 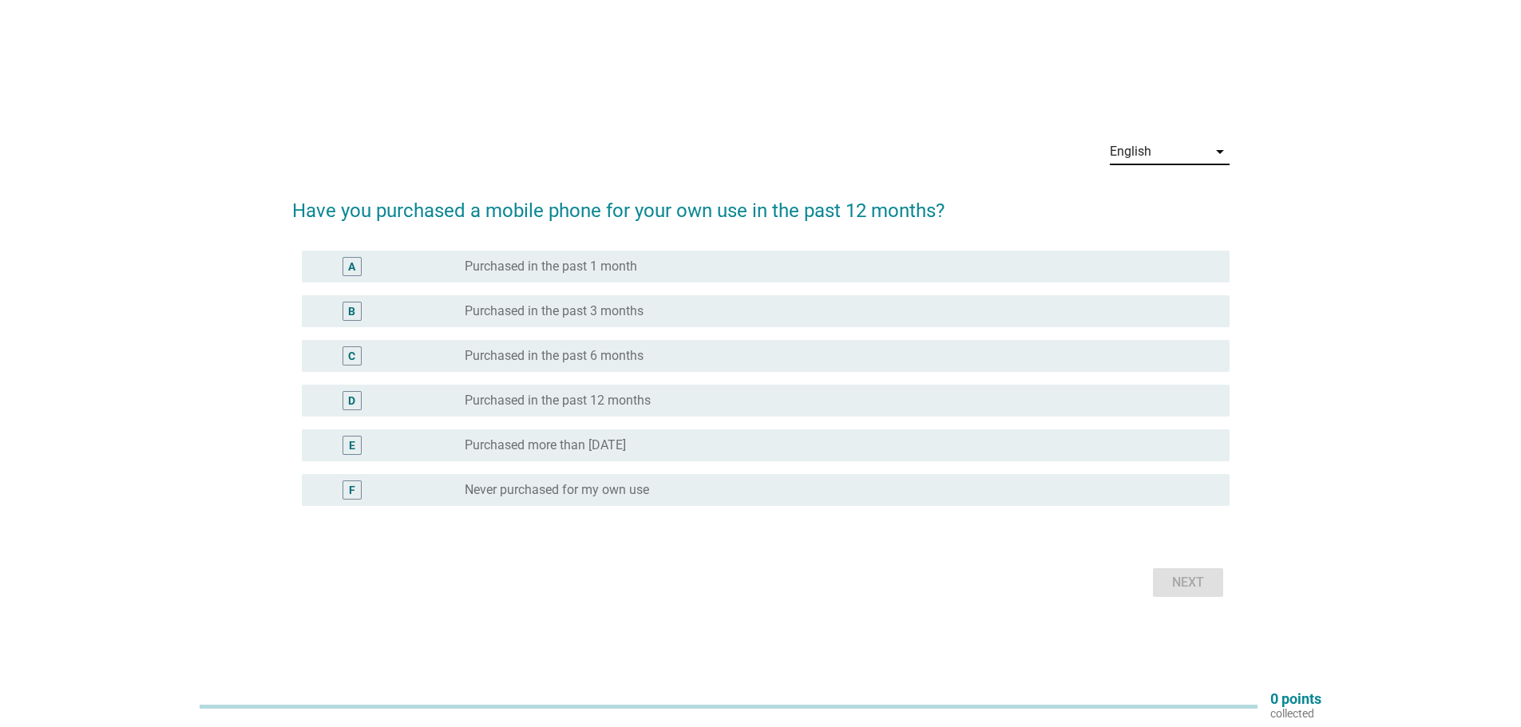 What do you see at coordinates (556, 490) in the screenshot?
I see `label: Never purchased for my own use` at bounding box center [556, 490].